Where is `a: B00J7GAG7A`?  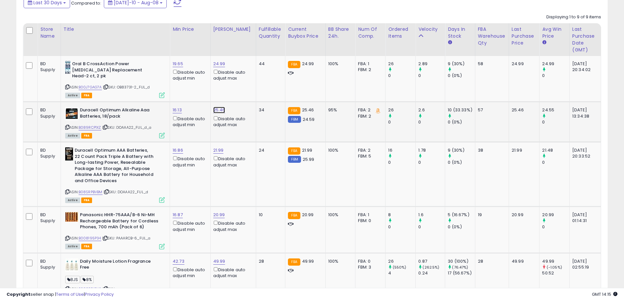 a: B00J7GAG7A is located at coordinates (90, 87).